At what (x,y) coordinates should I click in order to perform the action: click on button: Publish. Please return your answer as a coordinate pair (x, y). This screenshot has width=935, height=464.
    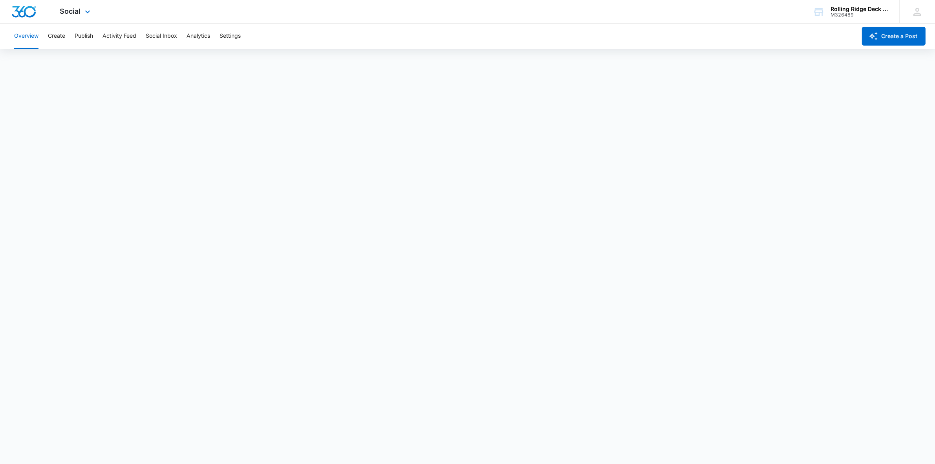
    Looking at the image, I should click on (84, 36).